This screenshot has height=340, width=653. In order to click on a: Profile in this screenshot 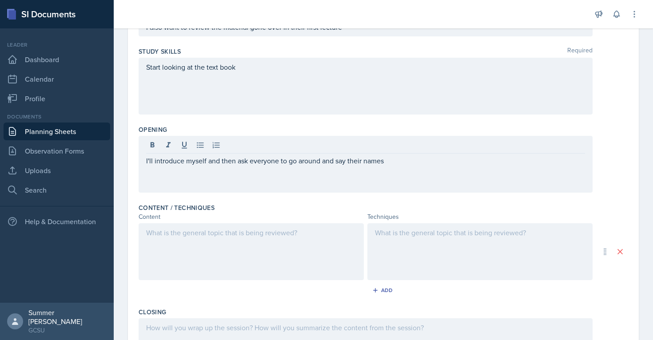, I will do `click(57, 99)`.